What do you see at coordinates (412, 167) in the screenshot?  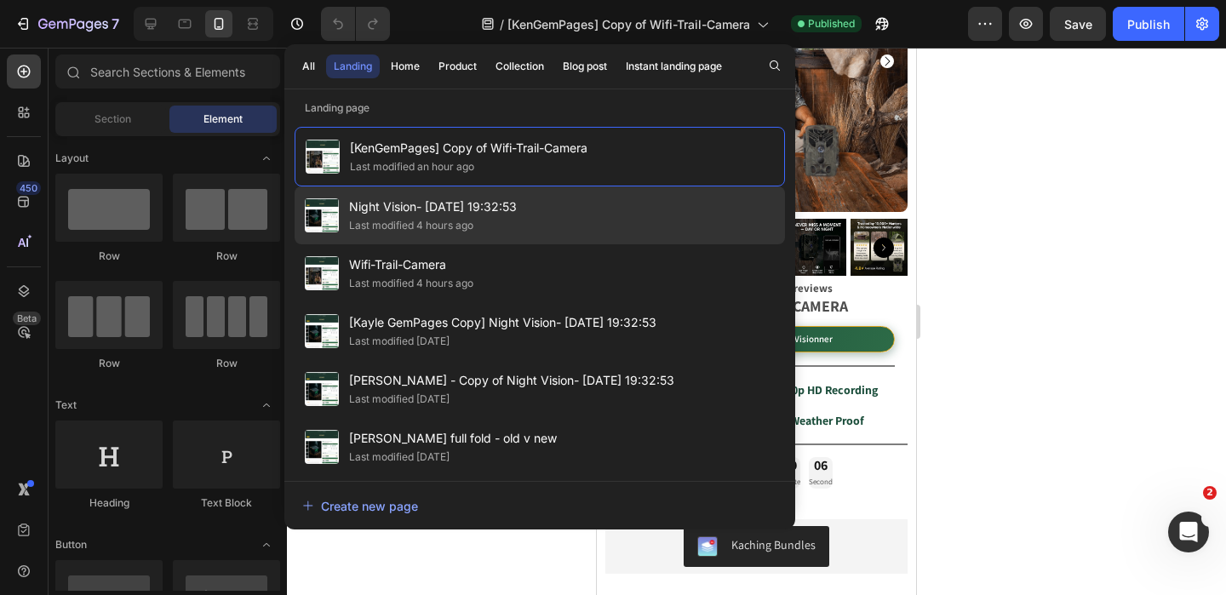 I see `div: Last modified an hour ago` at bounding box center [412, 167].